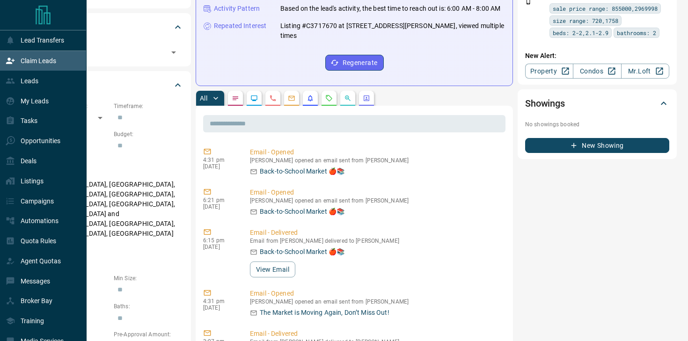  I want to click on p: Timeframe:, so click(148, 106).